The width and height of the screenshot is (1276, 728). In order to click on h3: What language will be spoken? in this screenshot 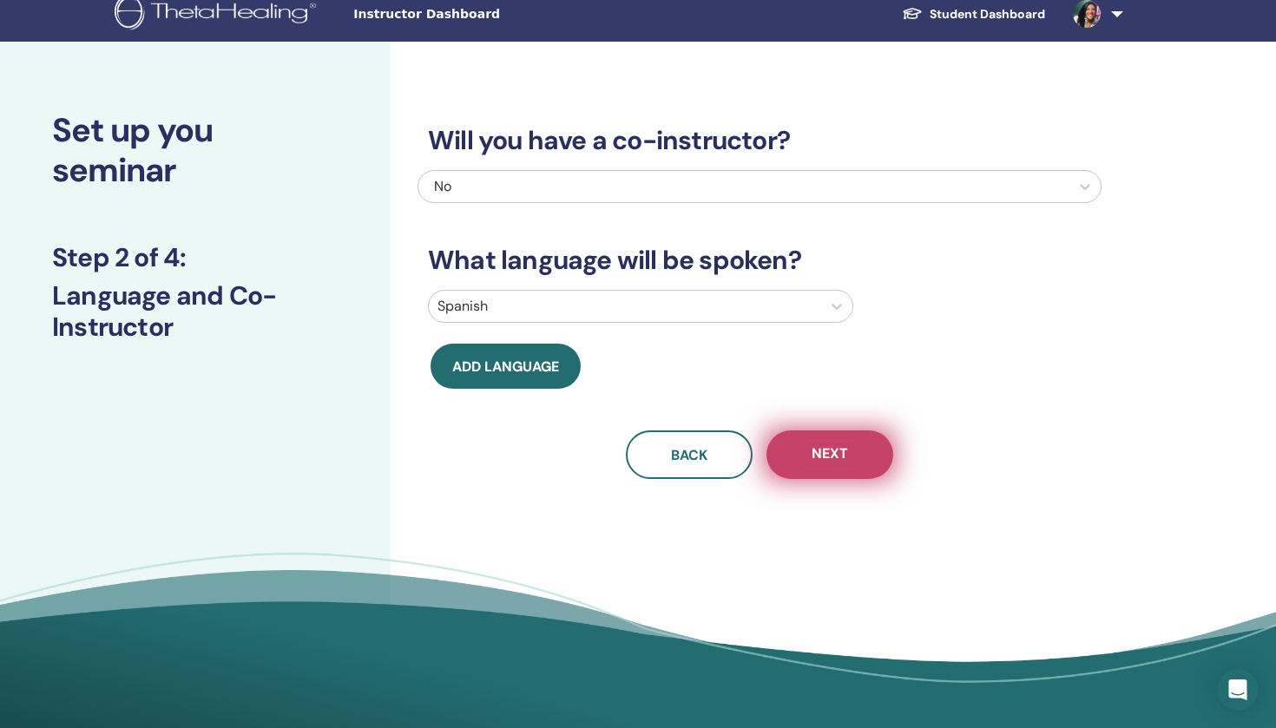, I will do `click(760, 260)`.